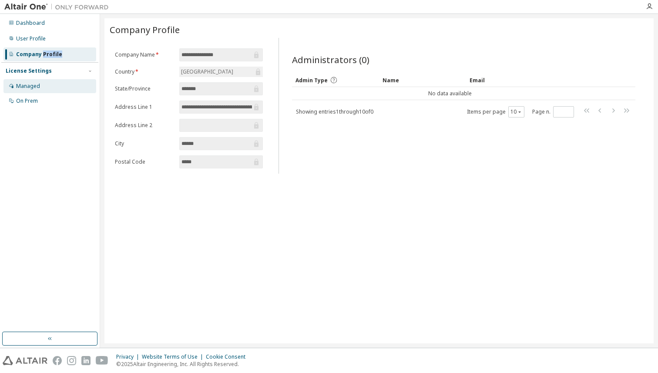  Describe the element at coordinates (144, 89) in the screenshot. I see `label: State/Province` at that location.